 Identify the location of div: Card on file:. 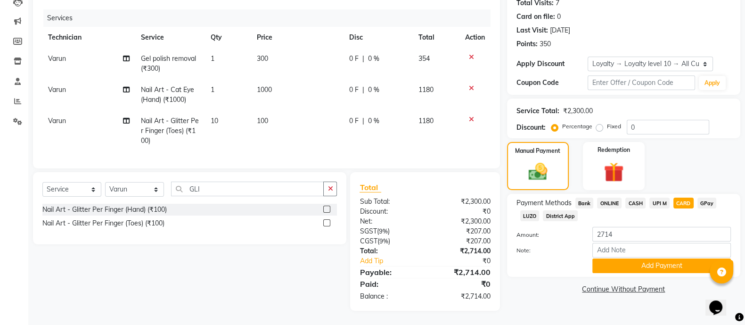
(536, 16).